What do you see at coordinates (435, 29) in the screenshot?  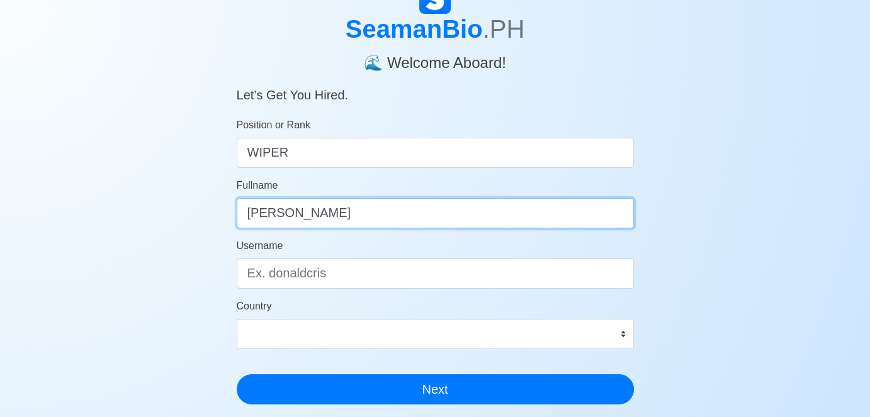 I see `h1: SeamanBio` at bounding box center [435, 29].